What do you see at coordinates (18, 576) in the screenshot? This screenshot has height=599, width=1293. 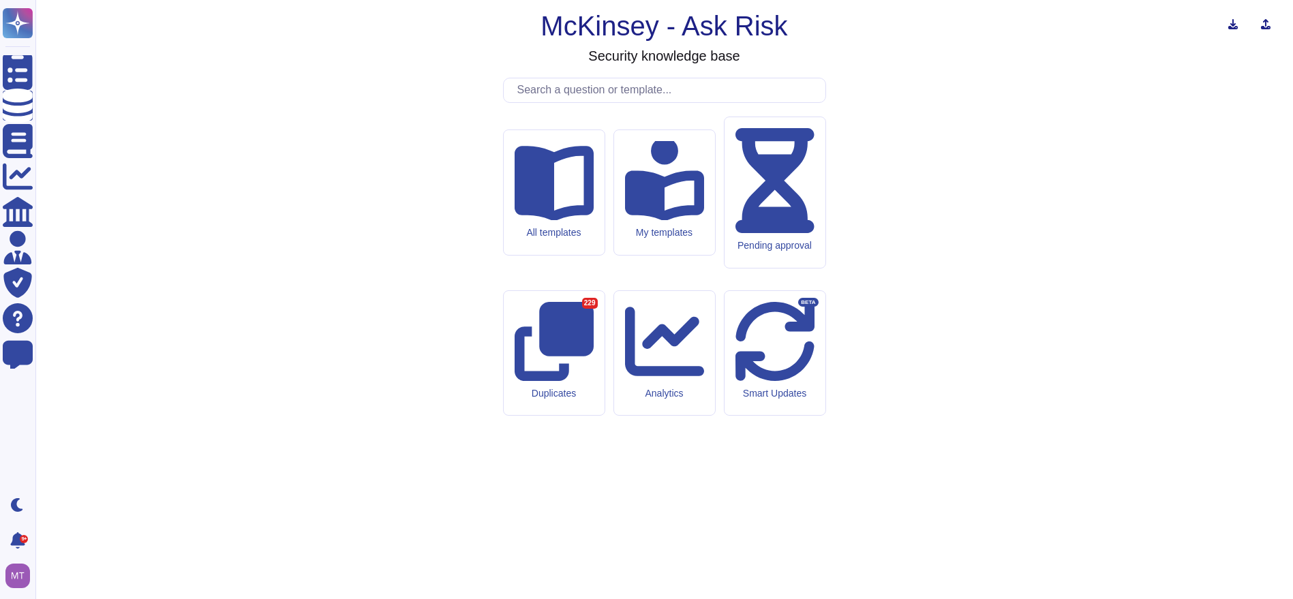 I see `img: user` at bounding box center [18, 576].